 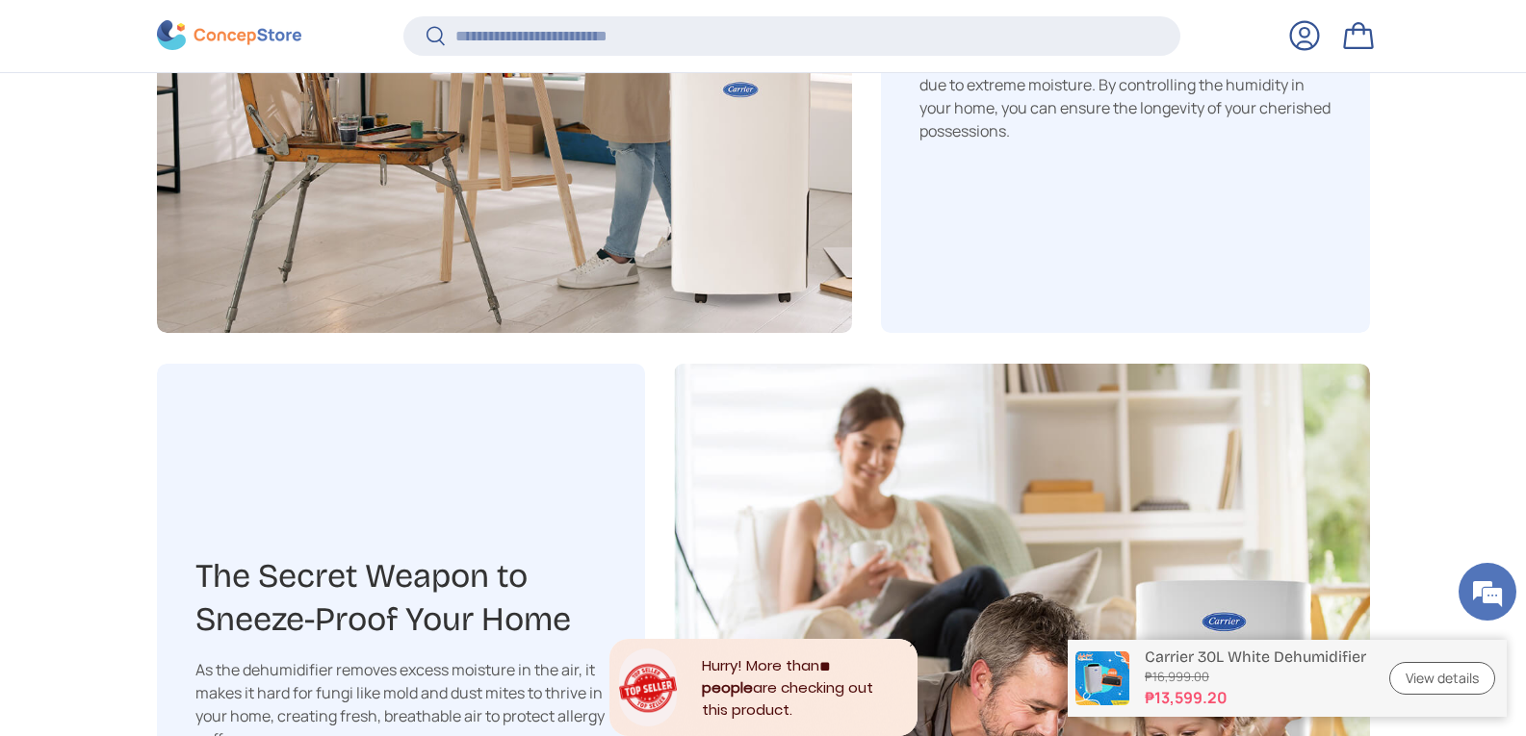 I want to click on div: Close, so click(x=913, y=644).